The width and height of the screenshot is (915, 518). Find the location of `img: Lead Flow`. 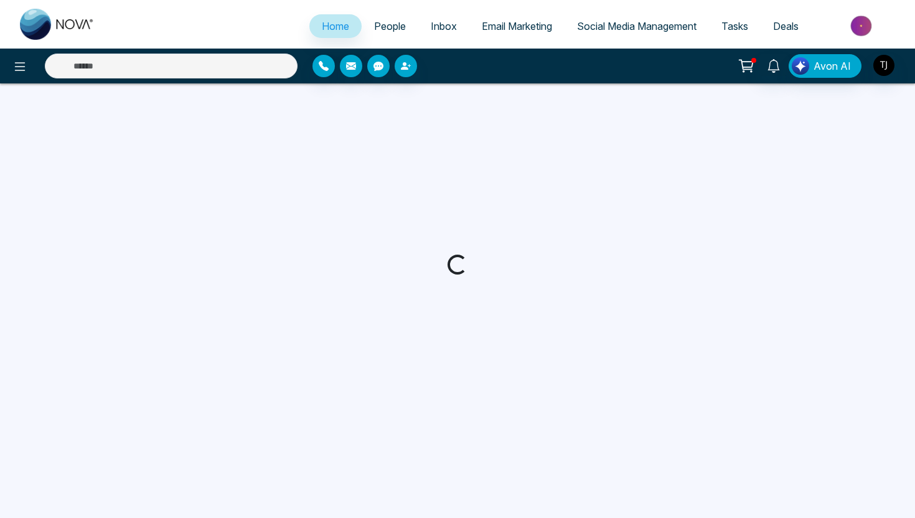

img: Lead Flow is located at coordinates (801, 66).